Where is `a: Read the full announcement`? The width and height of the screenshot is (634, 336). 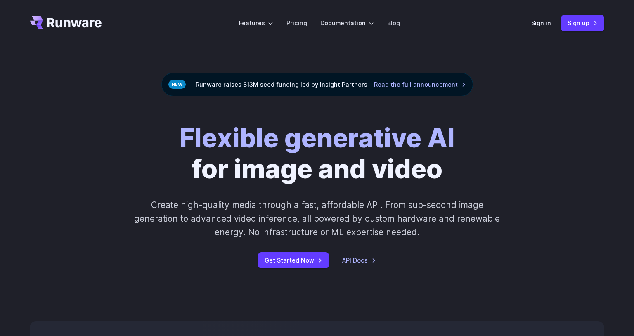
a: Read the full announcement is located at coordinates (420, 84).